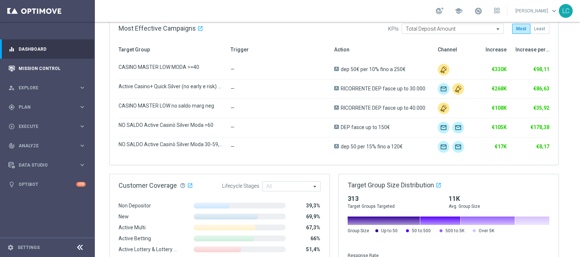  Describe the element at coordinates (43, 165) in the screenshot. I see `div: Data Studio` at that location.